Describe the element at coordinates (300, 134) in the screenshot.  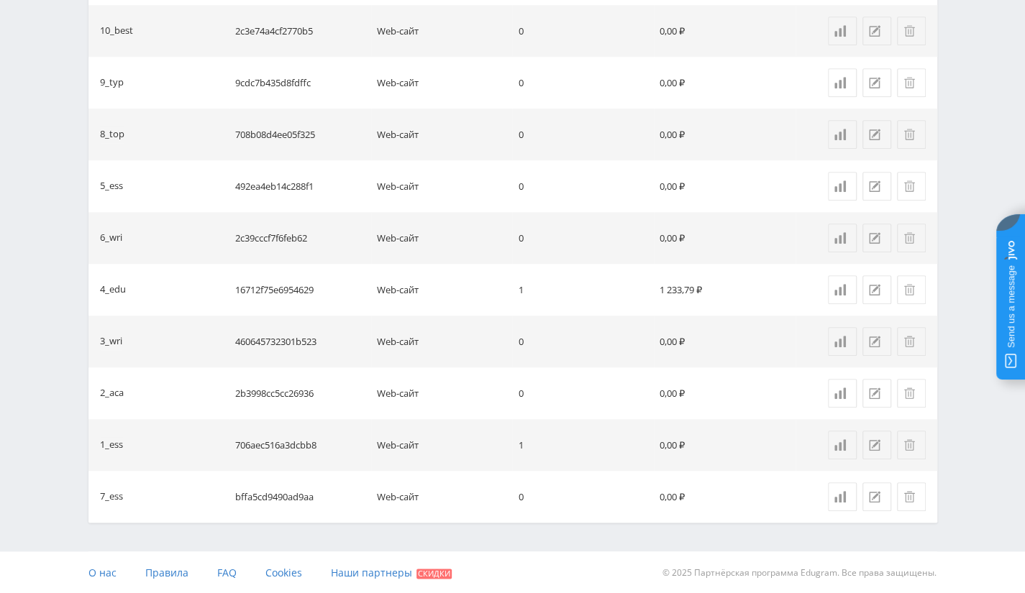
I see `td: 708b08d4ee05f325` at that location.